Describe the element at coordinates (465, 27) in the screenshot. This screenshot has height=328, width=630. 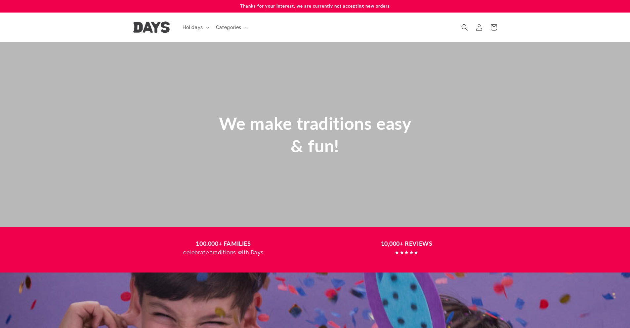
I see `summary: Search` at that location.